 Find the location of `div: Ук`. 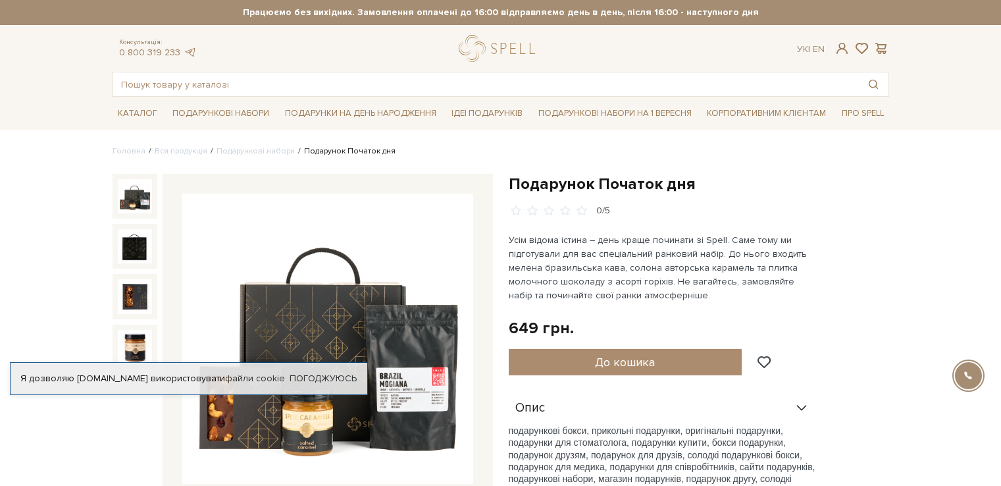

div: Ук is located at coordinates (811, 49).